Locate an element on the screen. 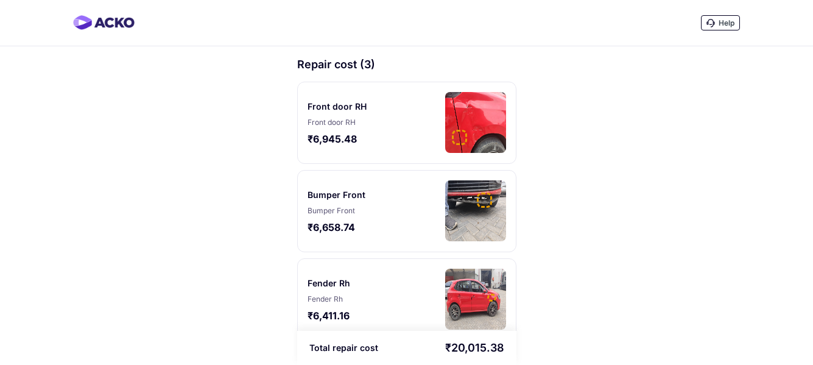  div: Repair cost (3) is located at coordinates (407, 65).